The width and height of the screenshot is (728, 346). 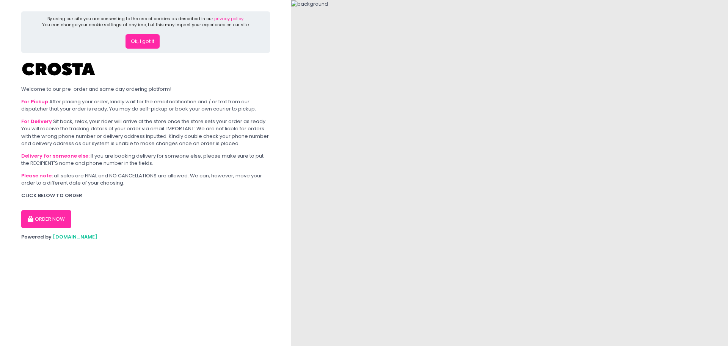 I want to click on b: Please note:, so click(x=37, y=175).